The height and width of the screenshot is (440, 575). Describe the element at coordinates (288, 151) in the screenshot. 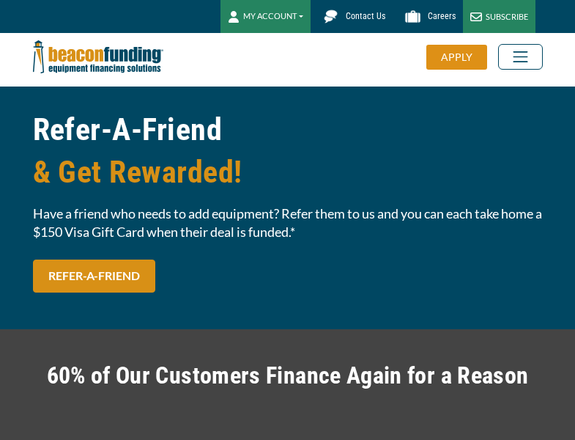

I see `h1: Refer-A-Friend` at that location.